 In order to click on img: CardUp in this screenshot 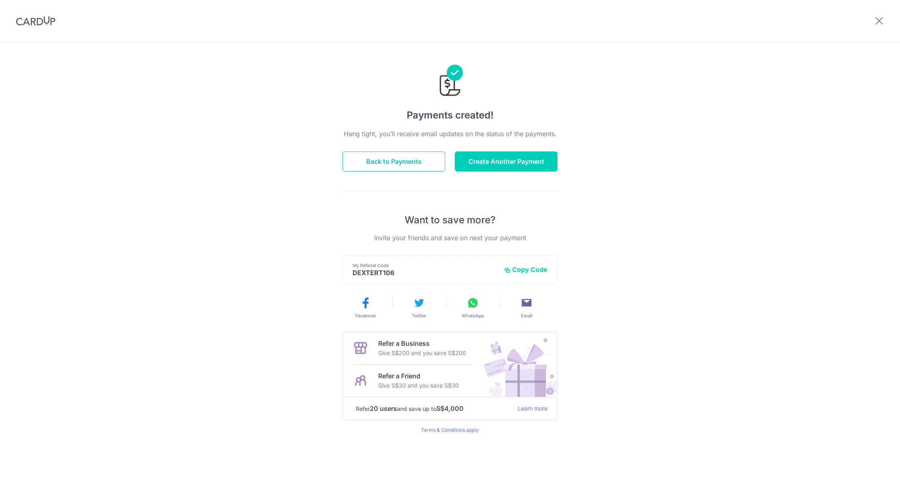, I will do `click(36, 21)`.